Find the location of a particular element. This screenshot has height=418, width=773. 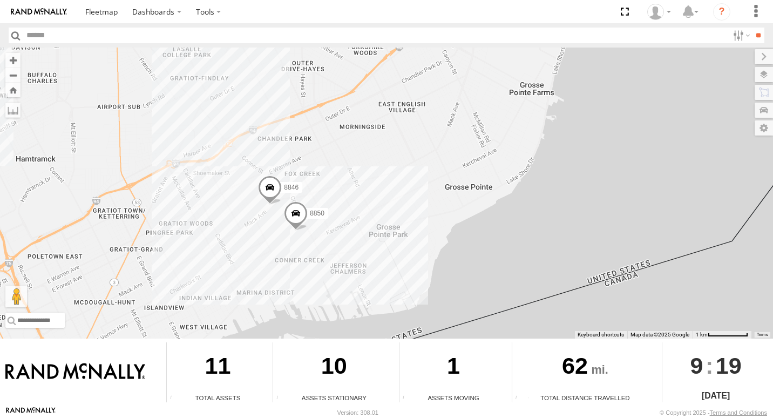

div: © Copyright 2025 - is located at coordinates (713, 412).